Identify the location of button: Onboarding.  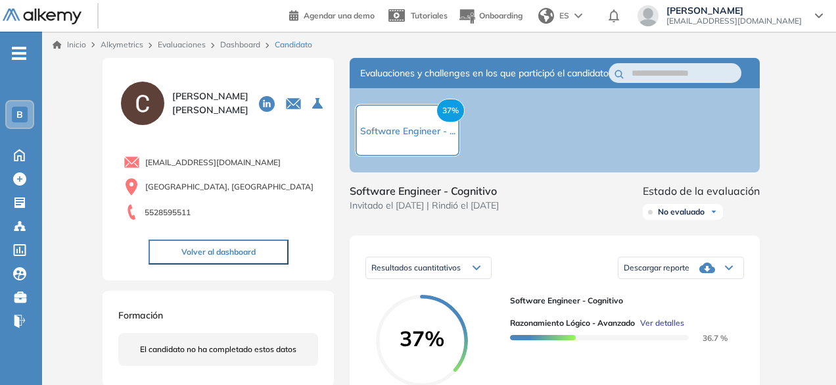
(490, 16).